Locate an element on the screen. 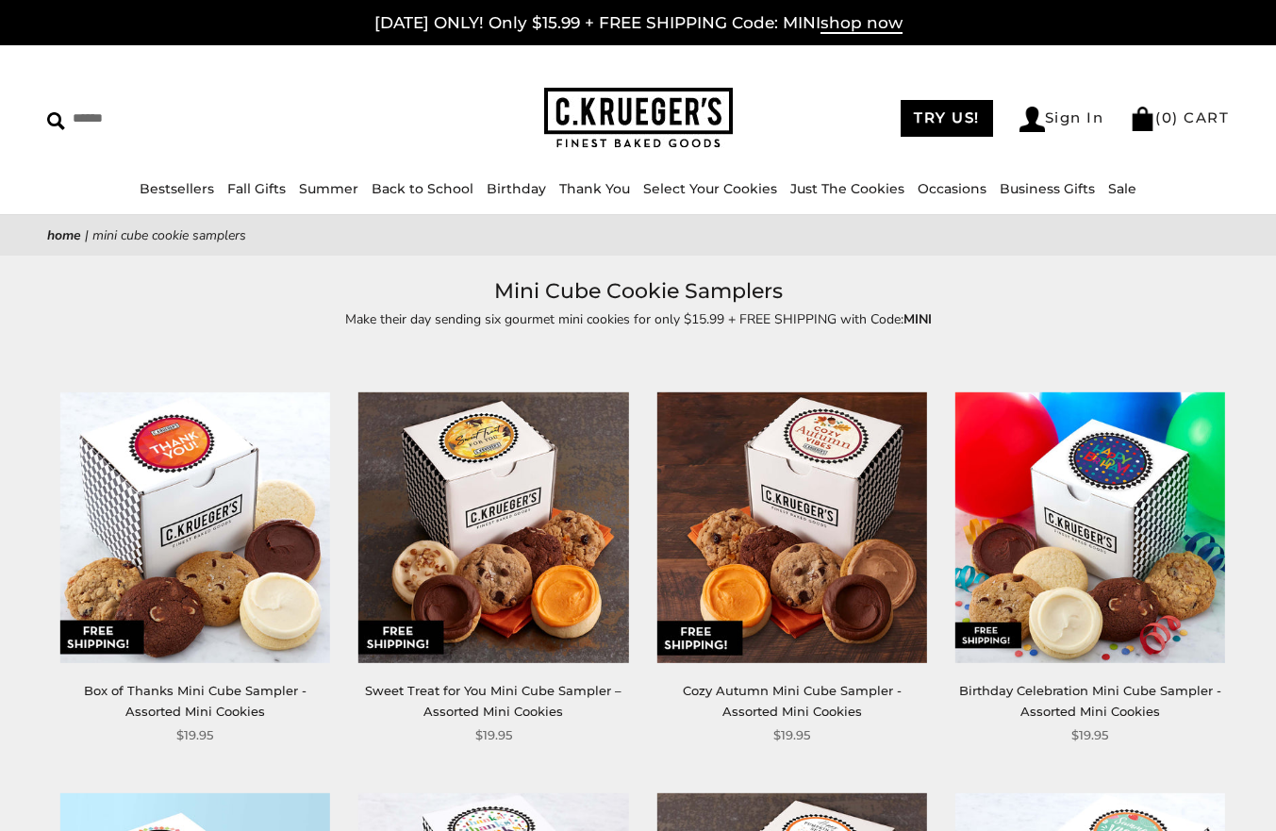 Image resolution: width=1276 pixels, height=831 pixels. h1: Mini Cube Cookie Samplers is located at coordinates (638, 291).